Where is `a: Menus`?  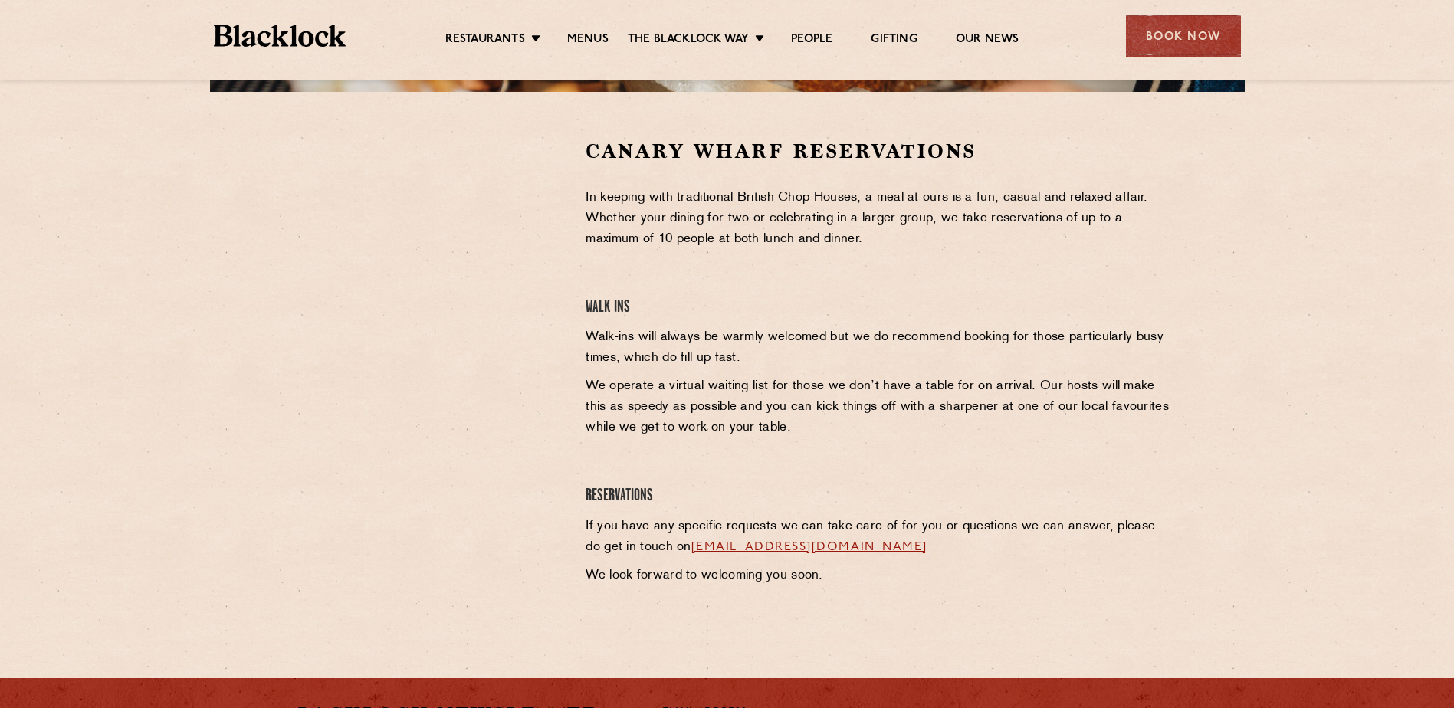 a: Menus is located at coordinates (588, 40).